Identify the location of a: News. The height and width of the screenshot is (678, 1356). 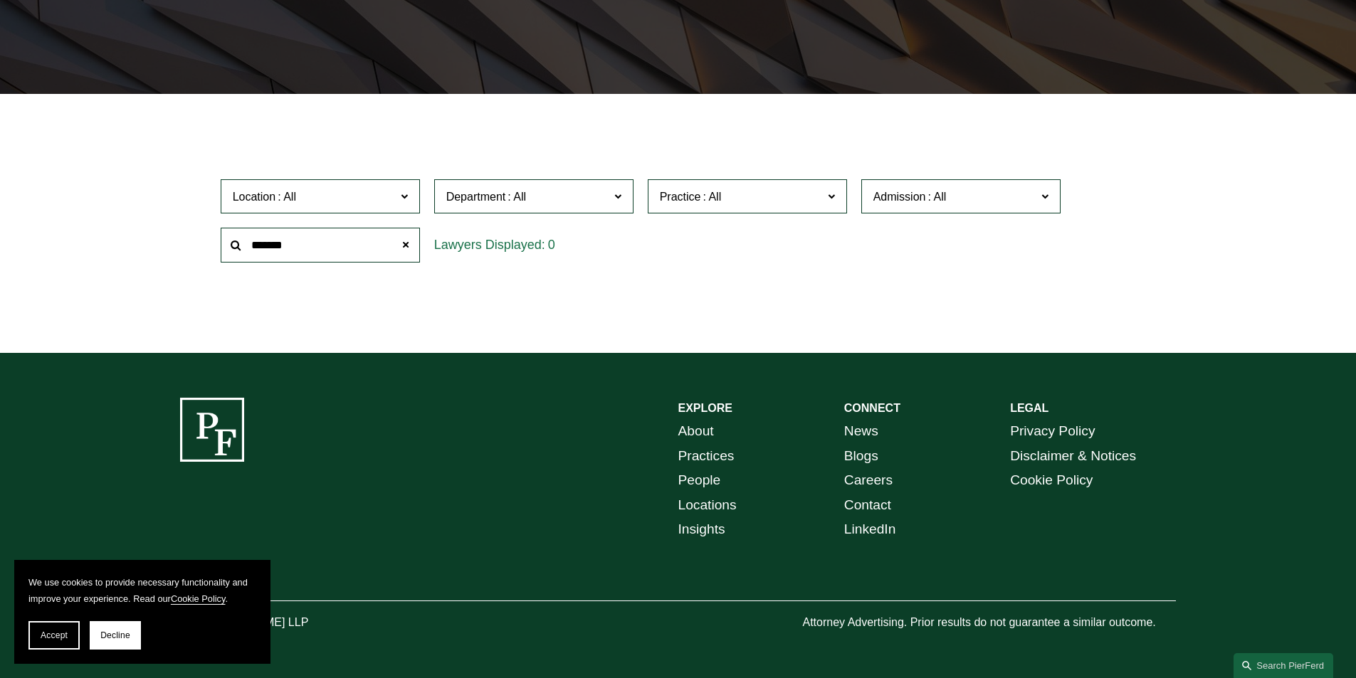
(861, 431).